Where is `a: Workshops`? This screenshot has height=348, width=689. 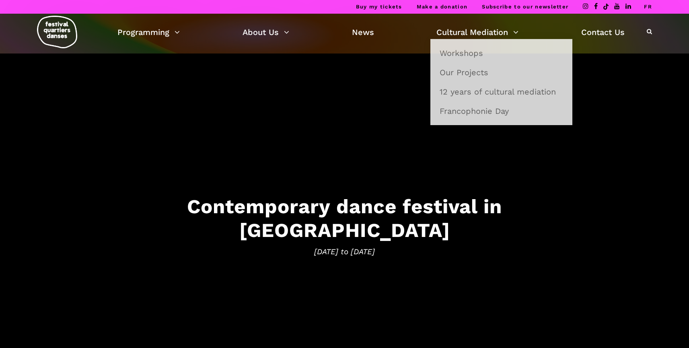 a: Workshops is located at coordinates (502, 53).